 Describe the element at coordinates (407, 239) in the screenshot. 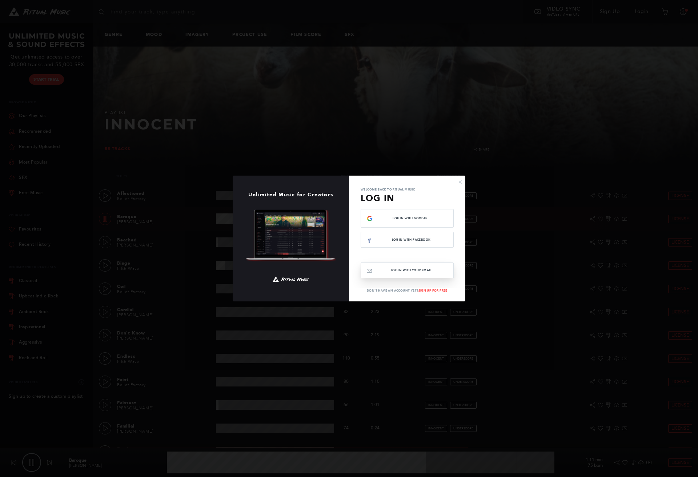

I see `button: Log In with Facebook` at that location.